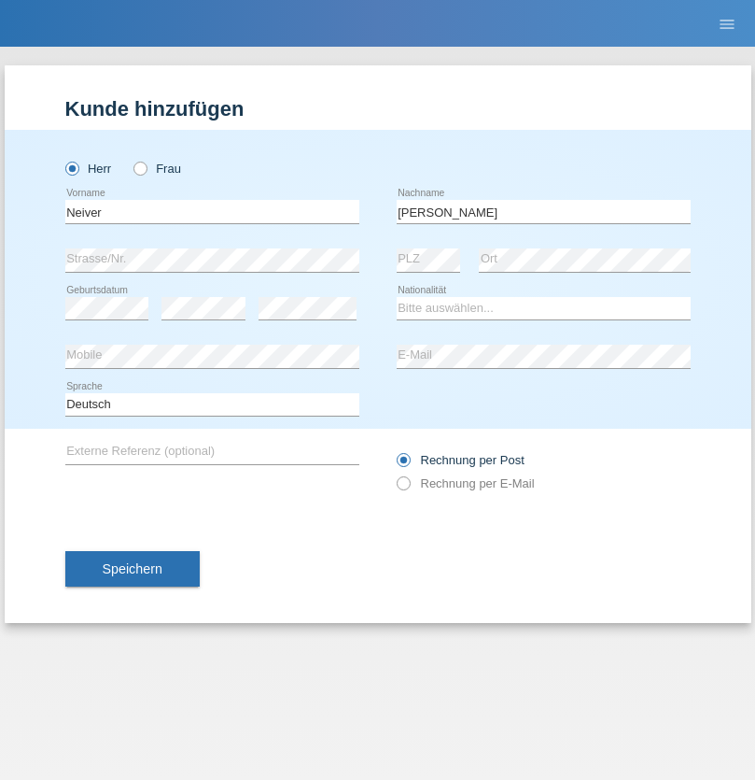 This screenshot has height=780, width=755. What do you see at coordinates (378, 108) in the screenshot?
I see `h1: Kunde hinzufügen` at bounding box center [378, 108].